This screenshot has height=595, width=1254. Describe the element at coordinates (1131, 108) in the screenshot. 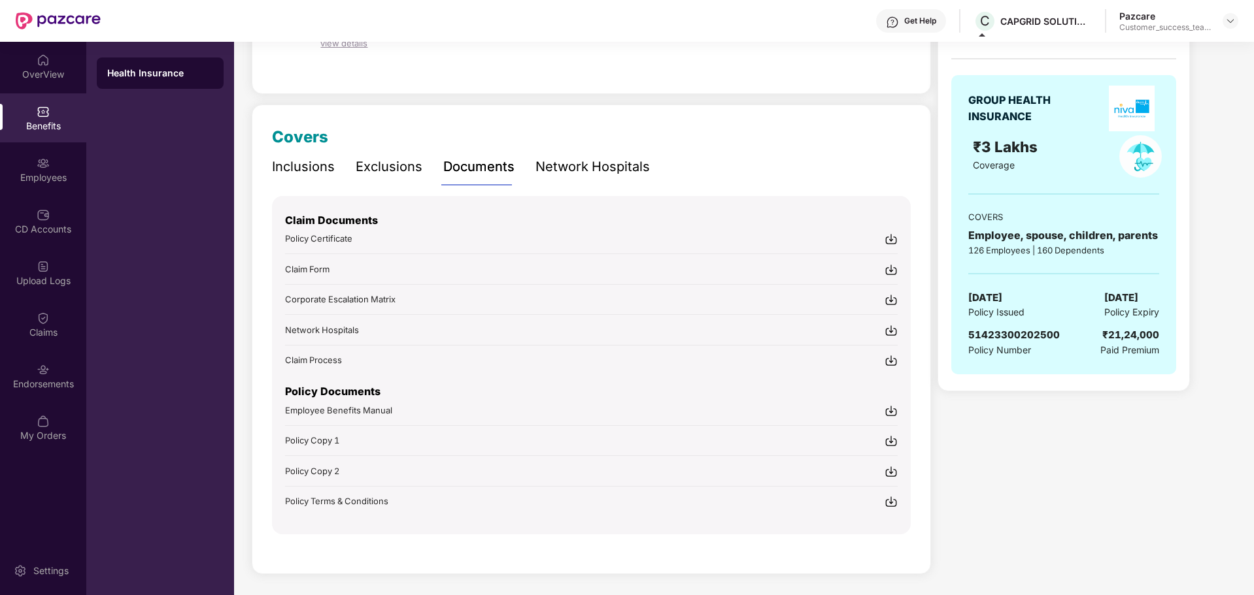

I see `img: insurerLogo` at that location.